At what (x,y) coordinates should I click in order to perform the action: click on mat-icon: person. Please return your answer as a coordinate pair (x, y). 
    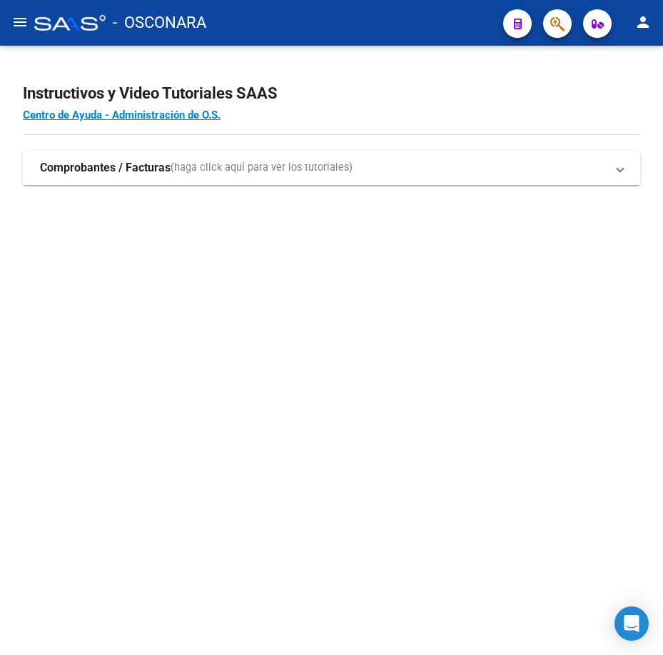
    Looking at the image, I should click on (643, 22).